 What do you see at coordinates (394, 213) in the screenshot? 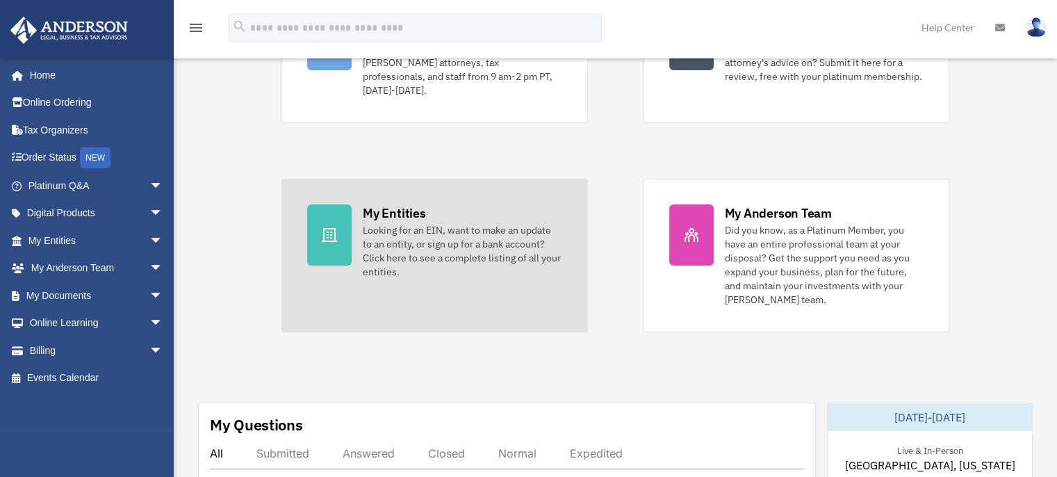
I see `div: My Entities` at bounding box center [394, 213].